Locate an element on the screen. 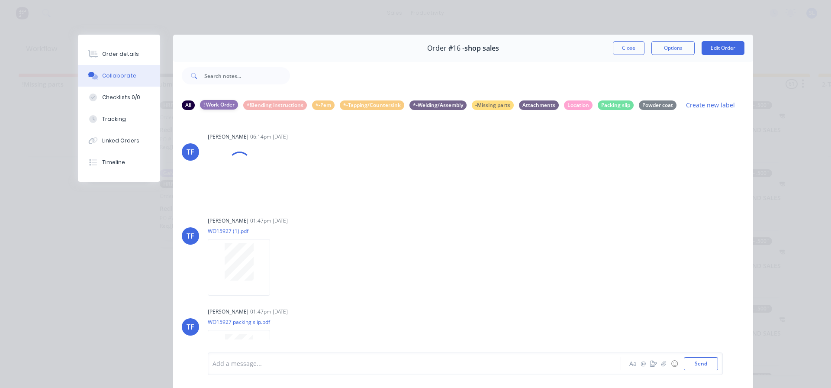 The width and height of the screenshot is (831, 388). p: WO15927 packing slip.pdf is located at coordinates (243, 322).